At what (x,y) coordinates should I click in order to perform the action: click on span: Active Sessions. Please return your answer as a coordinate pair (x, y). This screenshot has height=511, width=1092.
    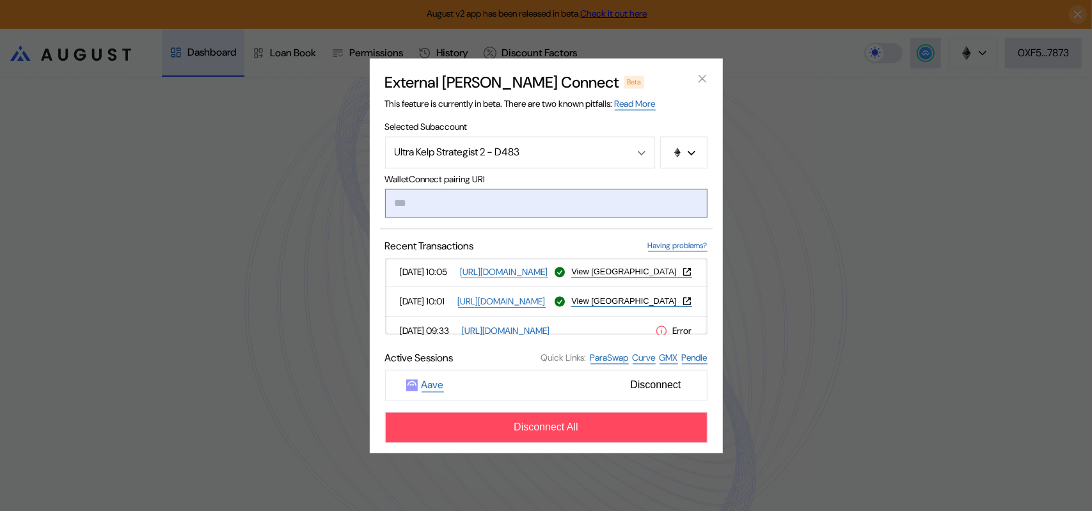
    Looking at the image, I should click on (419, 358).